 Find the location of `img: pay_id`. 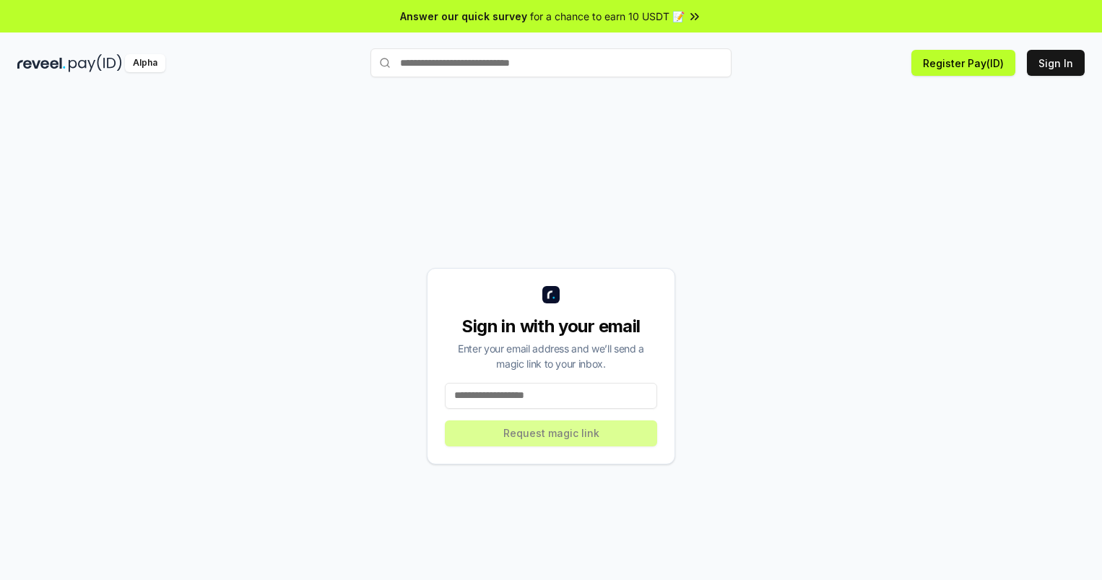

img: pay_id is located at coordinates (95, 63).